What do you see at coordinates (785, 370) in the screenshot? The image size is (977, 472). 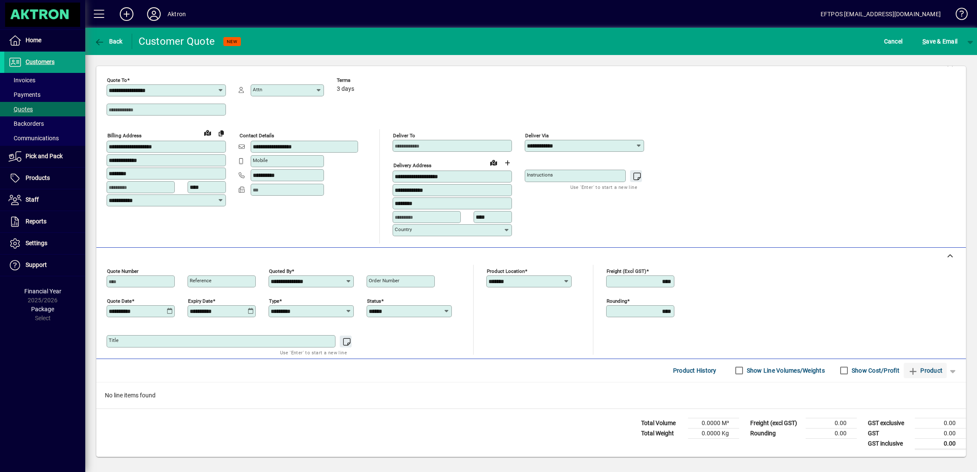 I see `label: Show Line Volumes/Weights` at bounding box center [785, 370].